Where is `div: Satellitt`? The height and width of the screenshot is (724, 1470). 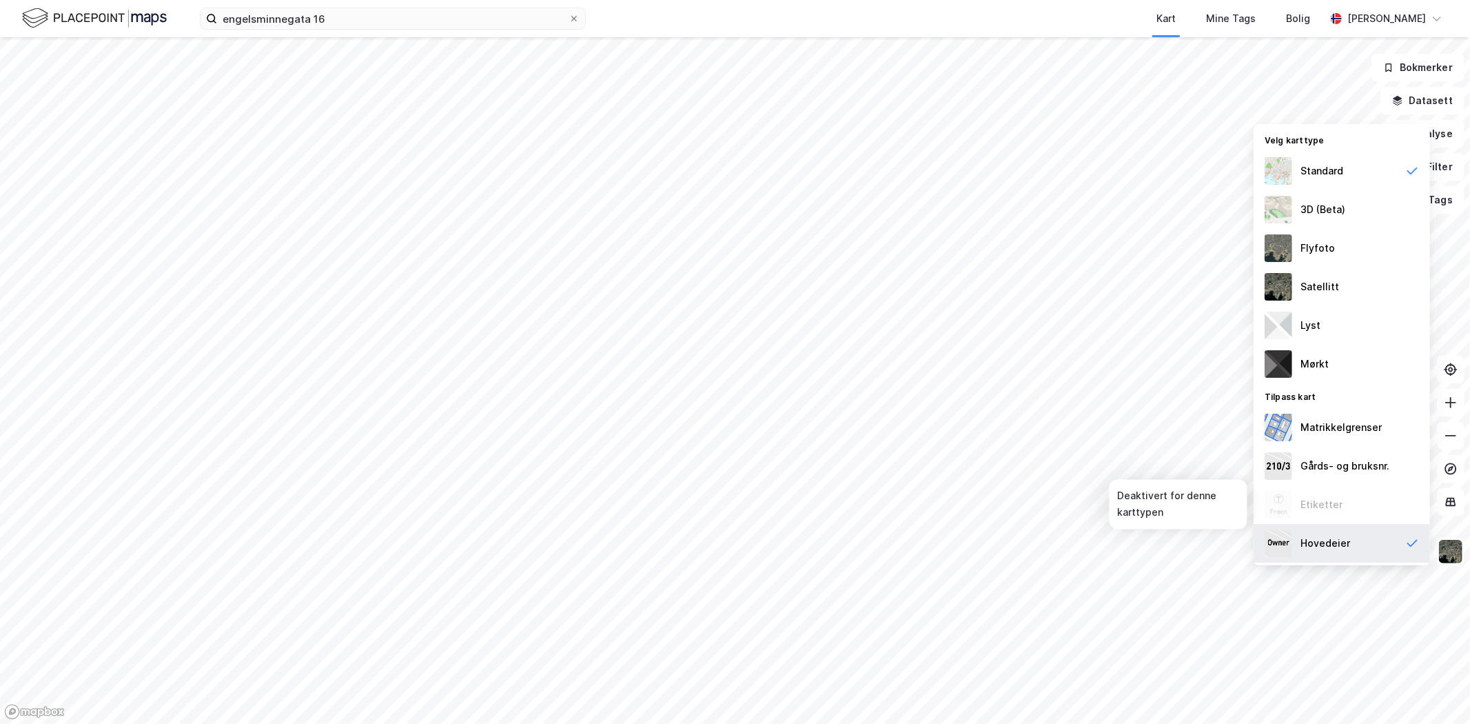
div: Satellitt is located at coordinates (1320, 287).